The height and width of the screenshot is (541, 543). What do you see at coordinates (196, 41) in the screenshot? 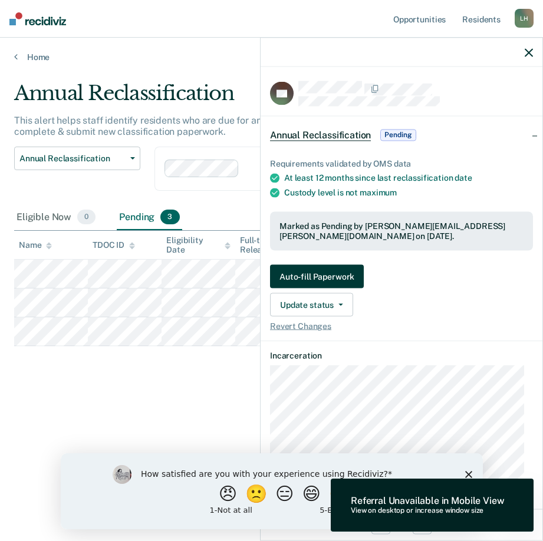
I see `button: 2` at bounding box center [196, 41].